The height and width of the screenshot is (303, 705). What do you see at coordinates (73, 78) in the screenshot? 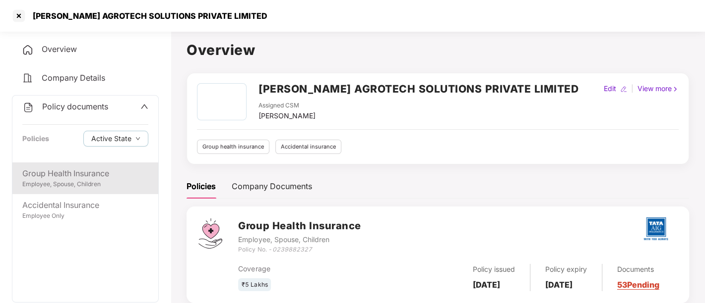
I see `span: Company Details` at bounding box center [73, 78].